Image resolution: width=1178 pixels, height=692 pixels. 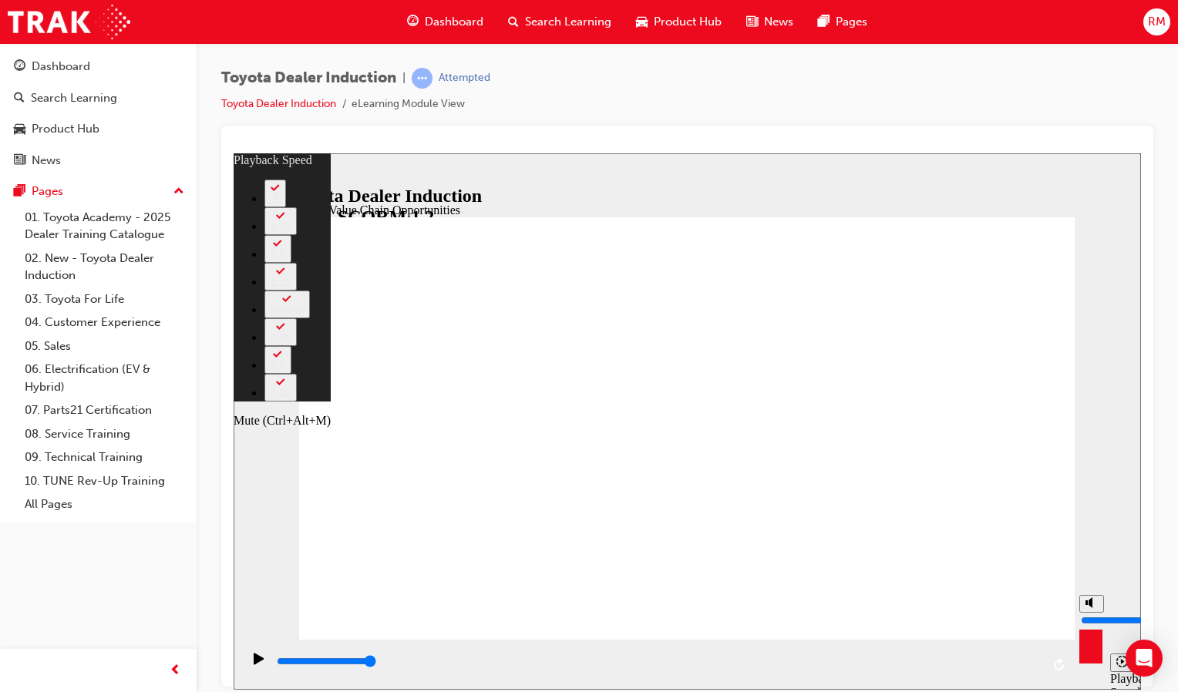 I want to click on a: pages-iconPages, so click(x=842, y=22).